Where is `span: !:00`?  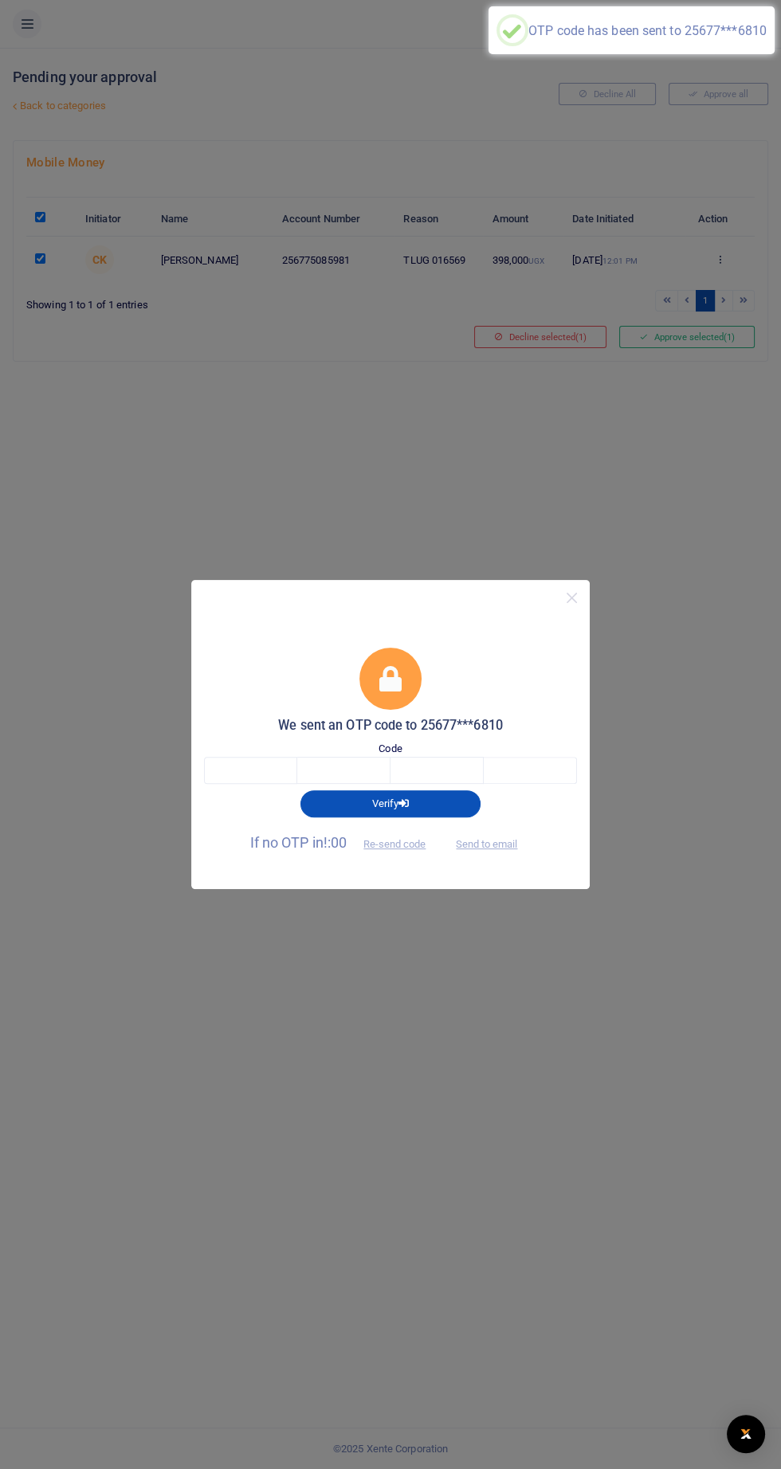 span: !:00 is located at coordinates (335, 842).